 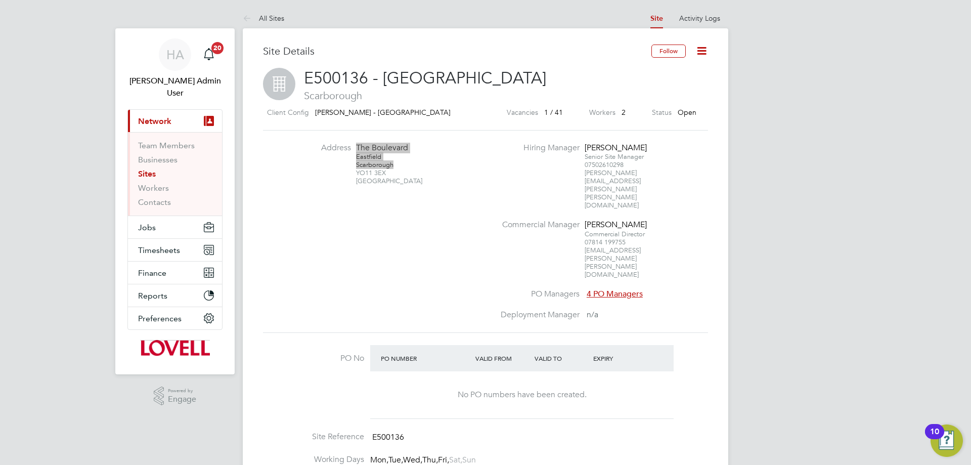 What do you see at coordinates (388, 437) in the screenshot?
I see `span: E500136` at bounding box center [388, 437].